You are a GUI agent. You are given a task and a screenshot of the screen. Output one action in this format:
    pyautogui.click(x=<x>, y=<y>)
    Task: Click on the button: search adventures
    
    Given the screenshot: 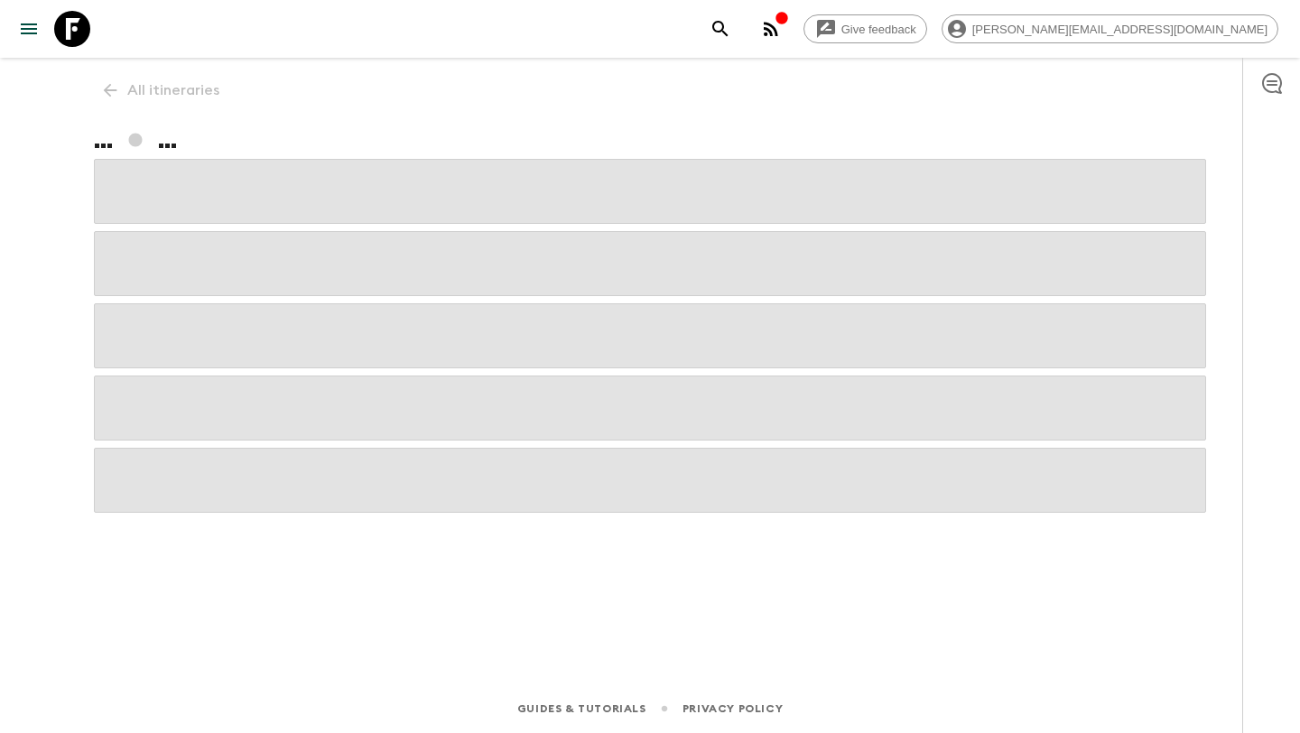 What is the action you would take?
    pyautogui.click(x=720, y=29)
    